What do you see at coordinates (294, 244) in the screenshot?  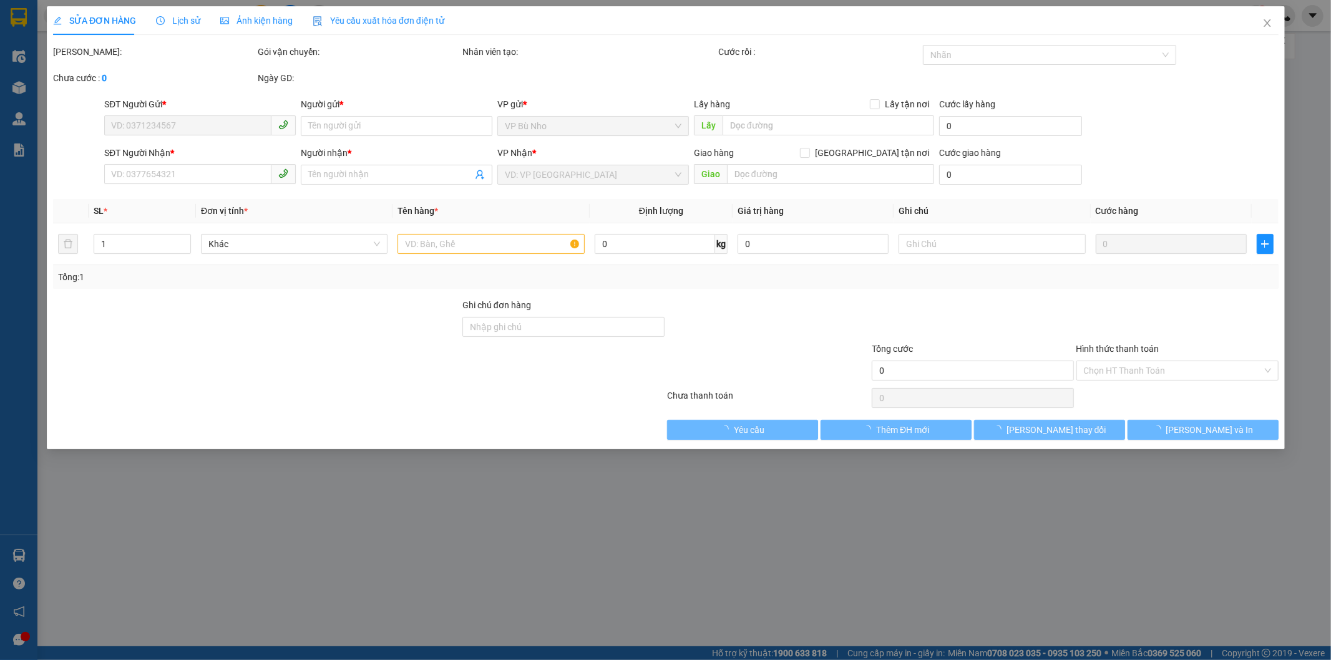 I see `span: Khác` at bounding box center [294, 244].